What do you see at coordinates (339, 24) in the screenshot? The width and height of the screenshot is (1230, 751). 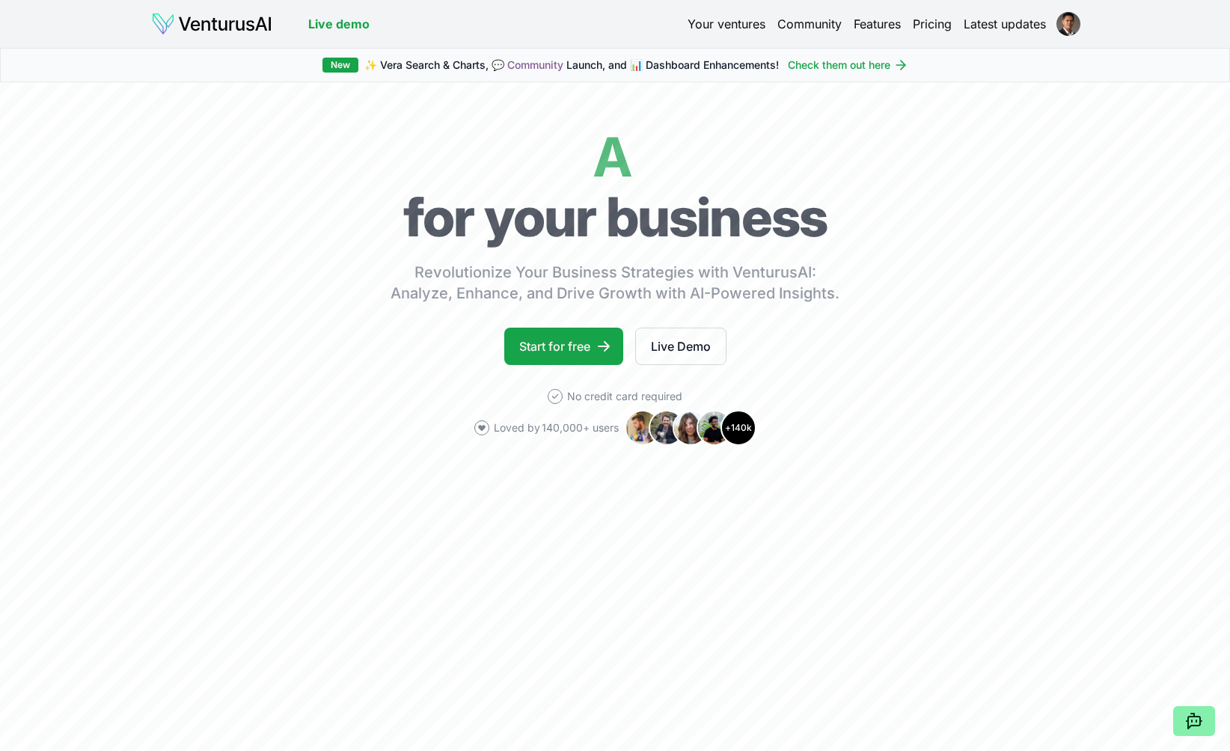 I see `a: Live demo` at bounding box center [339, 24].